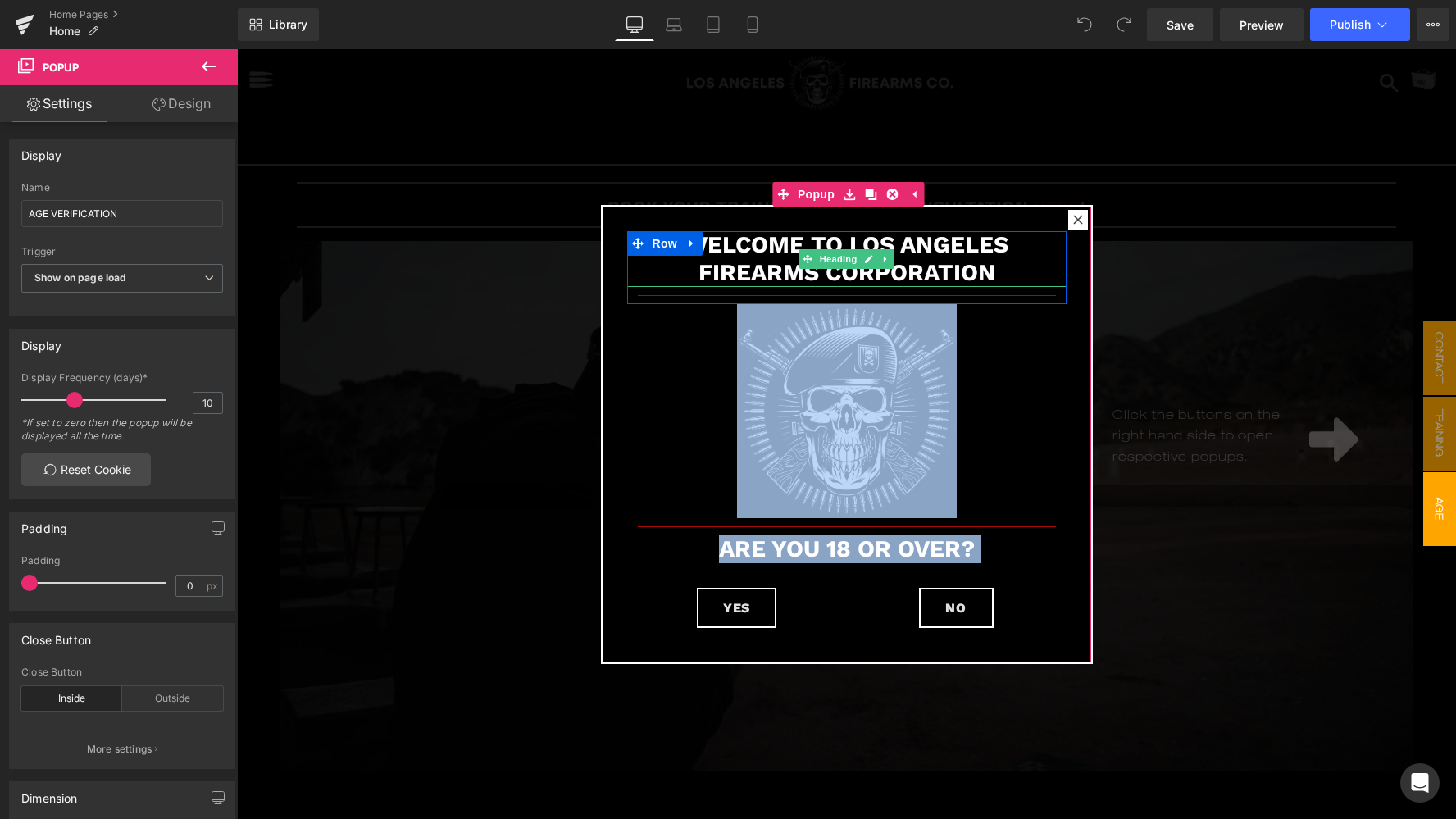  I want to click on a: Laptop, so click(674, 25).